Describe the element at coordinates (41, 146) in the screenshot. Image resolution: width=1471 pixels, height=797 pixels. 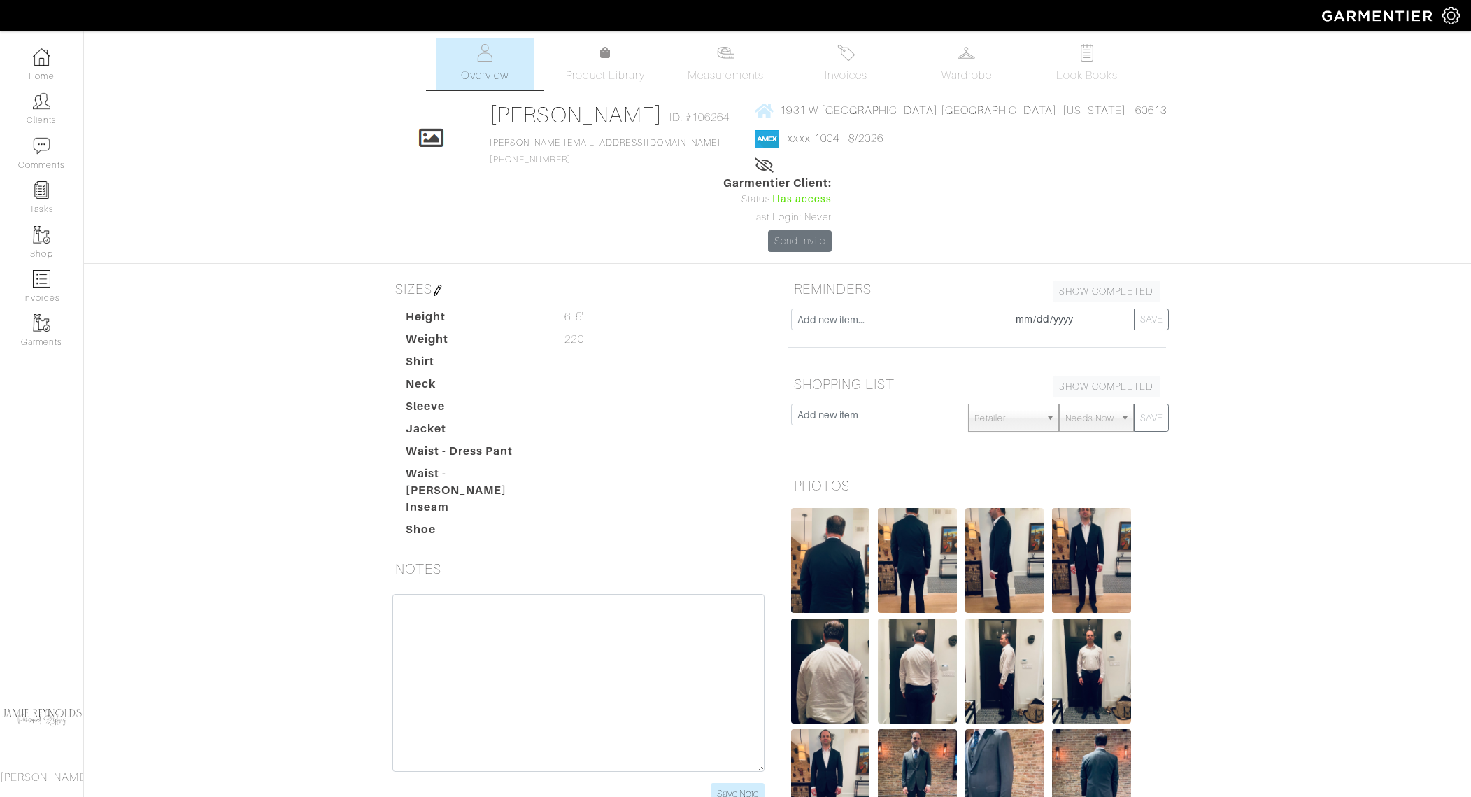
I see `img: comment-icon-a0a6a9ef722e966f86d9cbdc48e553b5cf19dbc54f86b18d962a5391bc8f6eb6.png` at that location.